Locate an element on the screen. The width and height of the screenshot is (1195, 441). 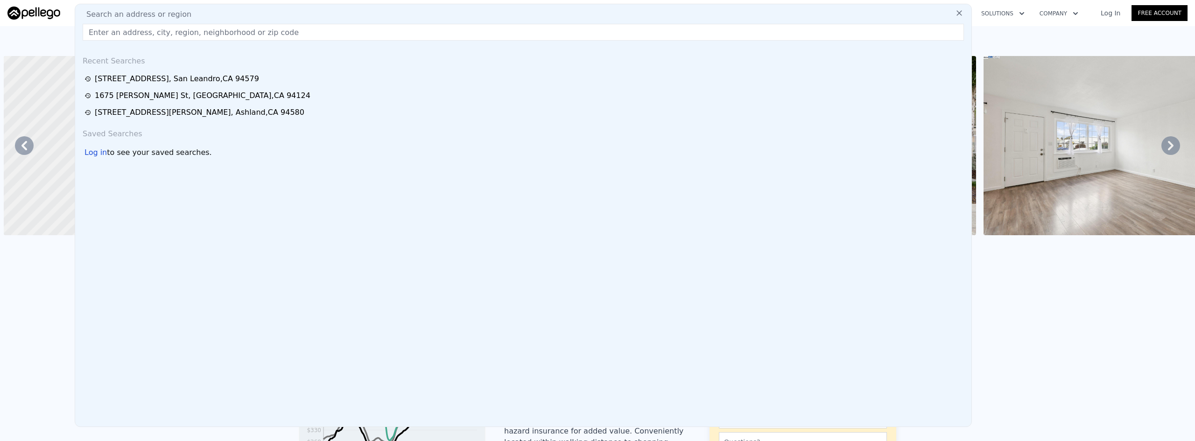
button: Company is located at coordinates (1059, 14).